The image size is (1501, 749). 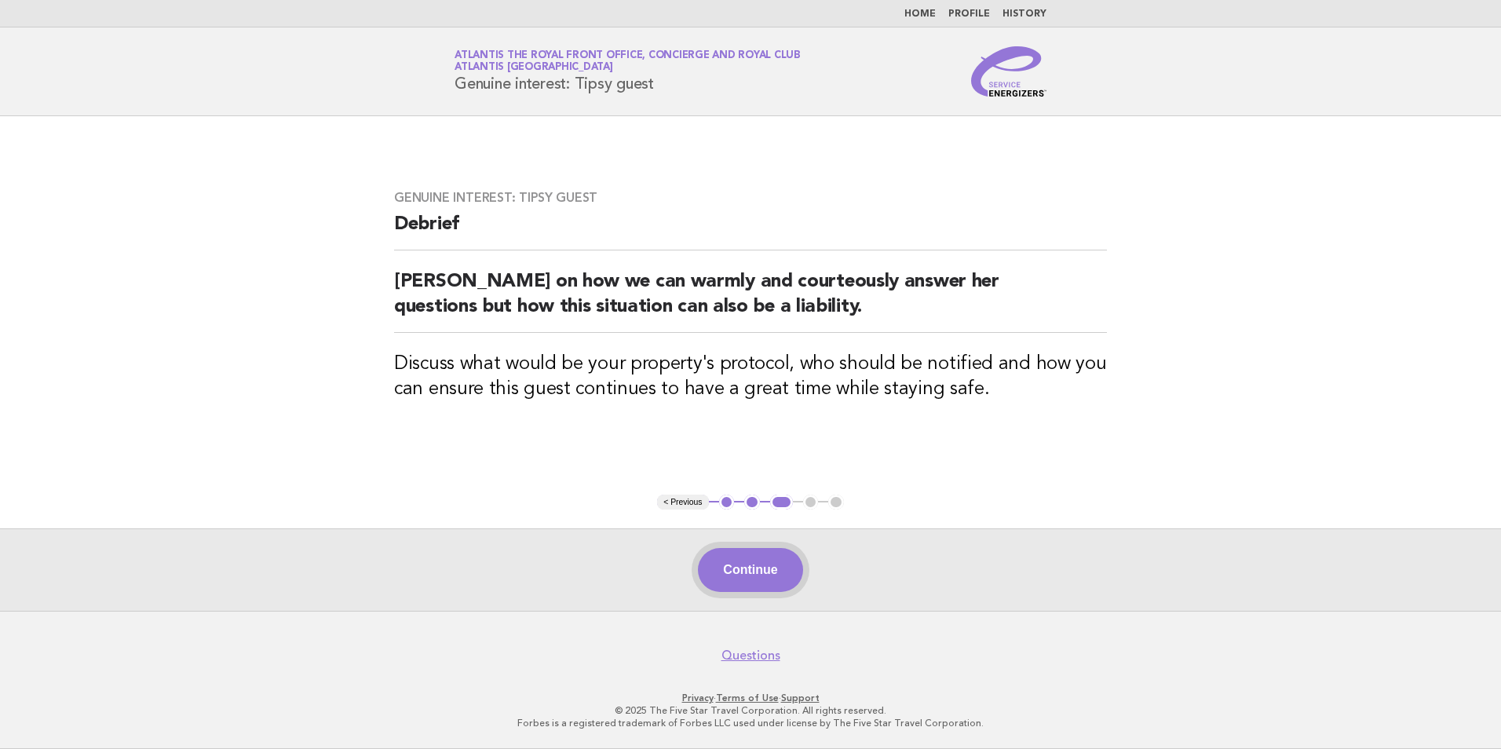 I want to click on h1: Genuine interest: Tipsy guest, so click(x=627, y=71).